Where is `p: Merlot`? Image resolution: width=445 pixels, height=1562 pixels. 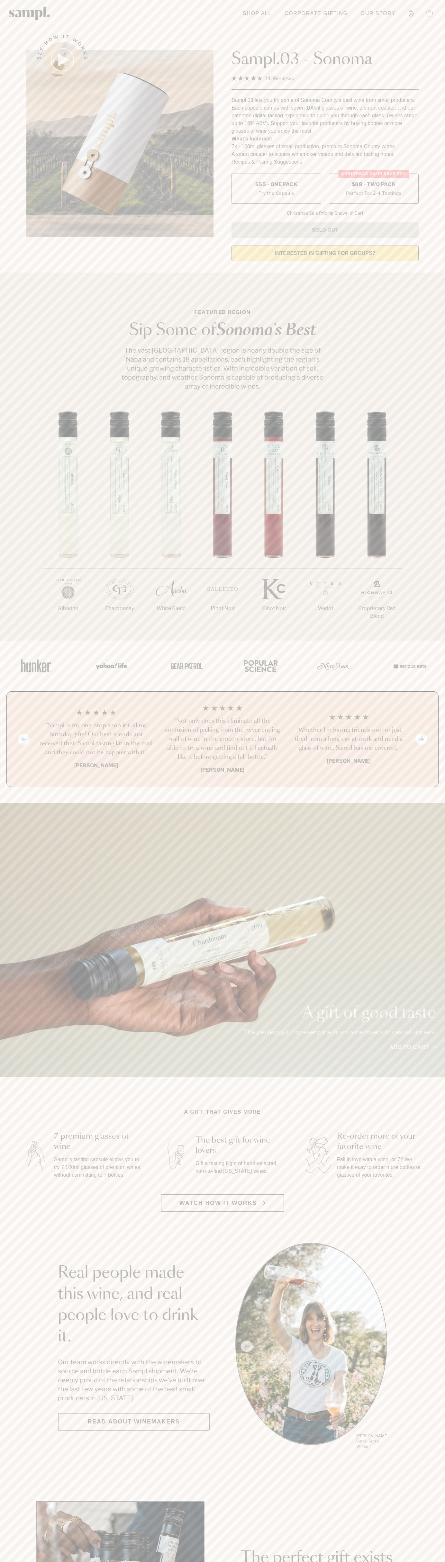
p: Merlot is located at coordinates (325, 609).